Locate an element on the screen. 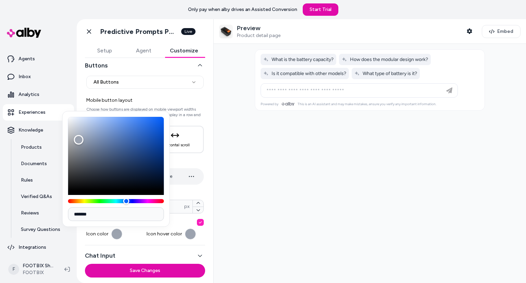 The width and height of the screenshot is (526, 283). p: Choose how buttons are displayed on mobile viewport widths (<768px). On wider viewports, buttons ... is located at coordinates (145, 115).